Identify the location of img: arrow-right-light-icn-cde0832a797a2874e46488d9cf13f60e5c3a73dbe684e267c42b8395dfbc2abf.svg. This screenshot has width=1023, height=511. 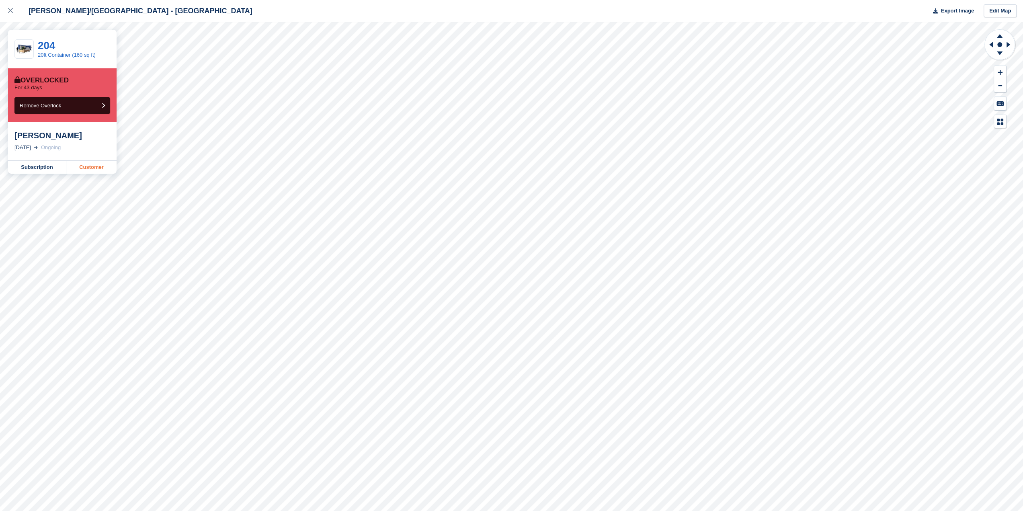
(36, 147).